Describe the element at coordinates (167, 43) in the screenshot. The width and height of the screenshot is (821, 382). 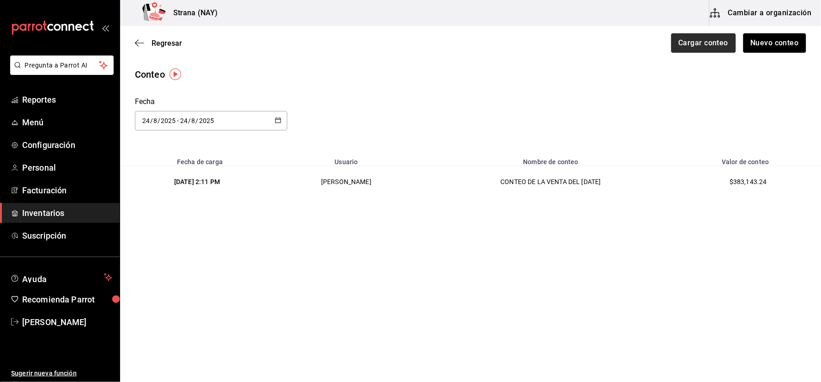
I see `span: Regresar` at that location.